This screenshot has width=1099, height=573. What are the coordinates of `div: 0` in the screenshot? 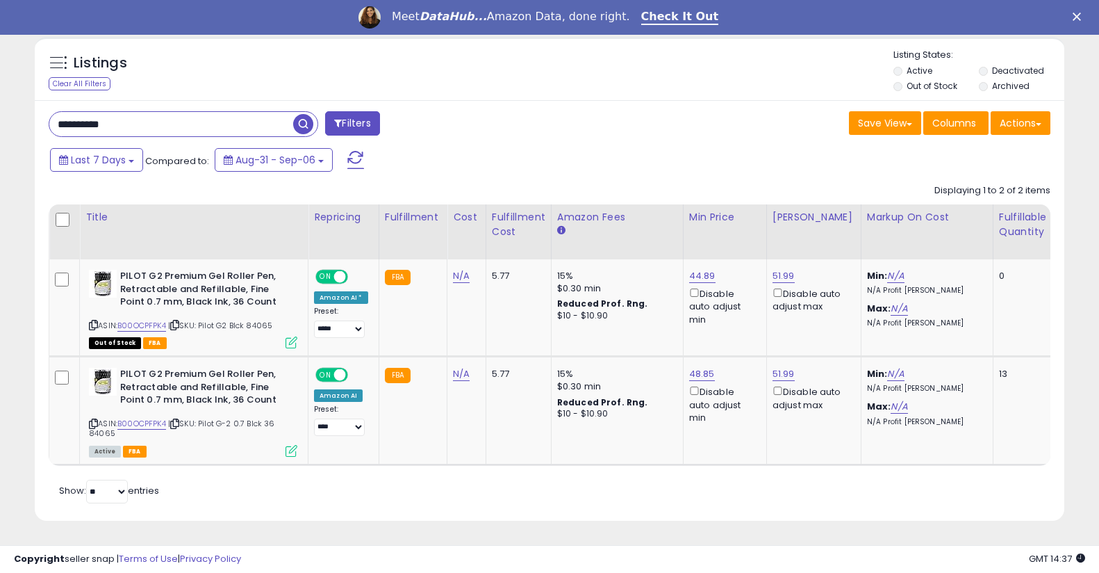 It's located at (1021, 276).